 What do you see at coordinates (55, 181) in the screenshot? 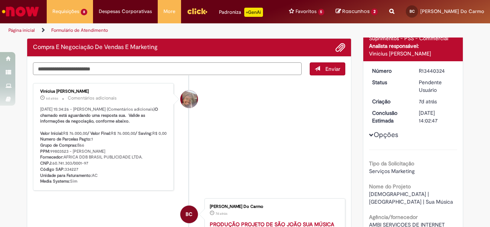
I see `b: Media Systems:` at bounding box center [55, 181].